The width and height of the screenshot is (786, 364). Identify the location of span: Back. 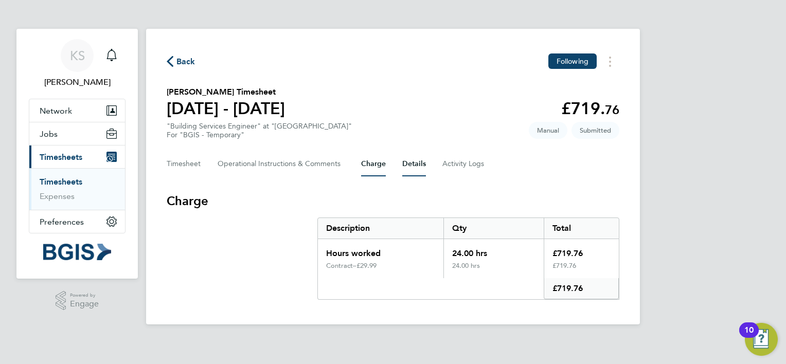
(186, 62).